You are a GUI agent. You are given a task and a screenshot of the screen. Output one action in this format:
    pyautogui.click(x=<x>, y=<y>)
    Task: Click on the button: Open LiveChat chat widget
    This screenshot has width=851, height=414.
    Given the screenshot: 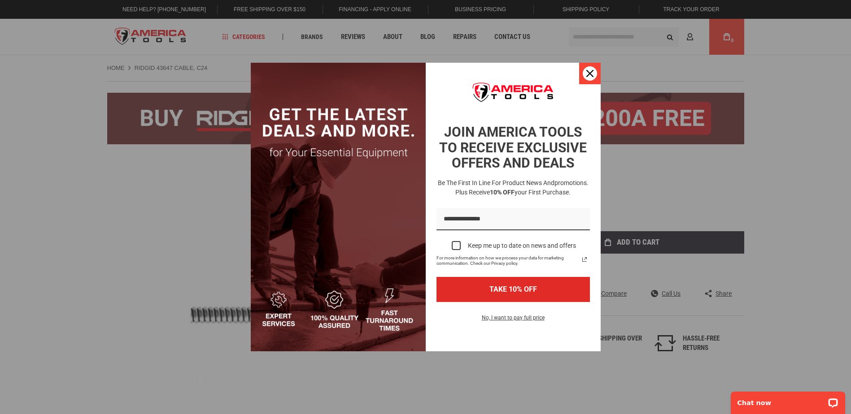 What is the action you would take?
    pyautogui.click(x=109, y=17)
    